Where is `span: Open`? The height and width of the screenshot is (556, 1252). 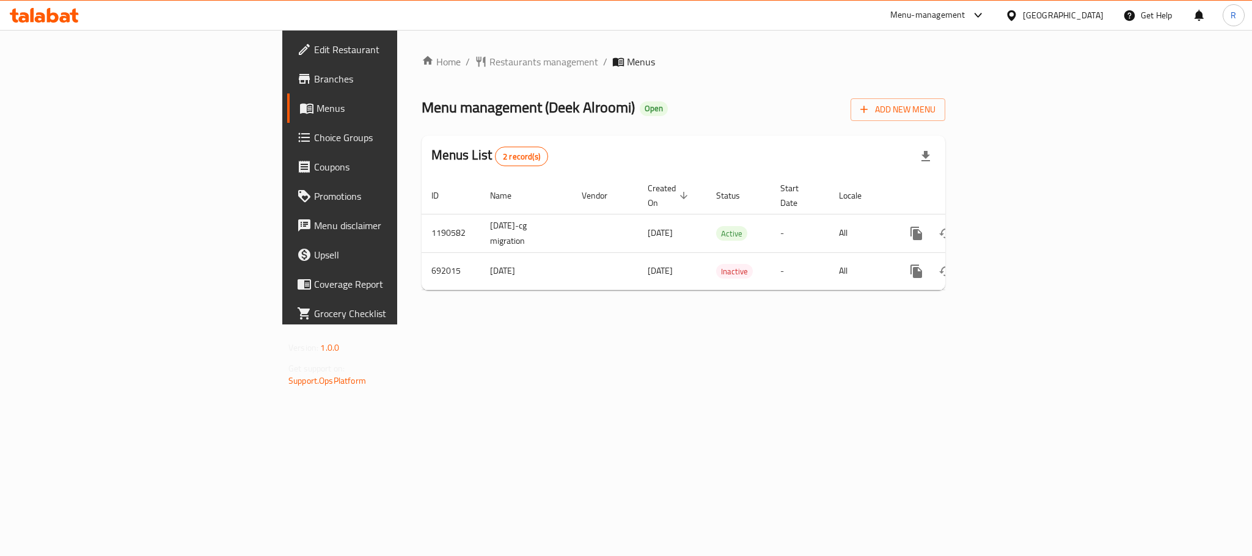 span: Open is located at coordinates (654, 108).